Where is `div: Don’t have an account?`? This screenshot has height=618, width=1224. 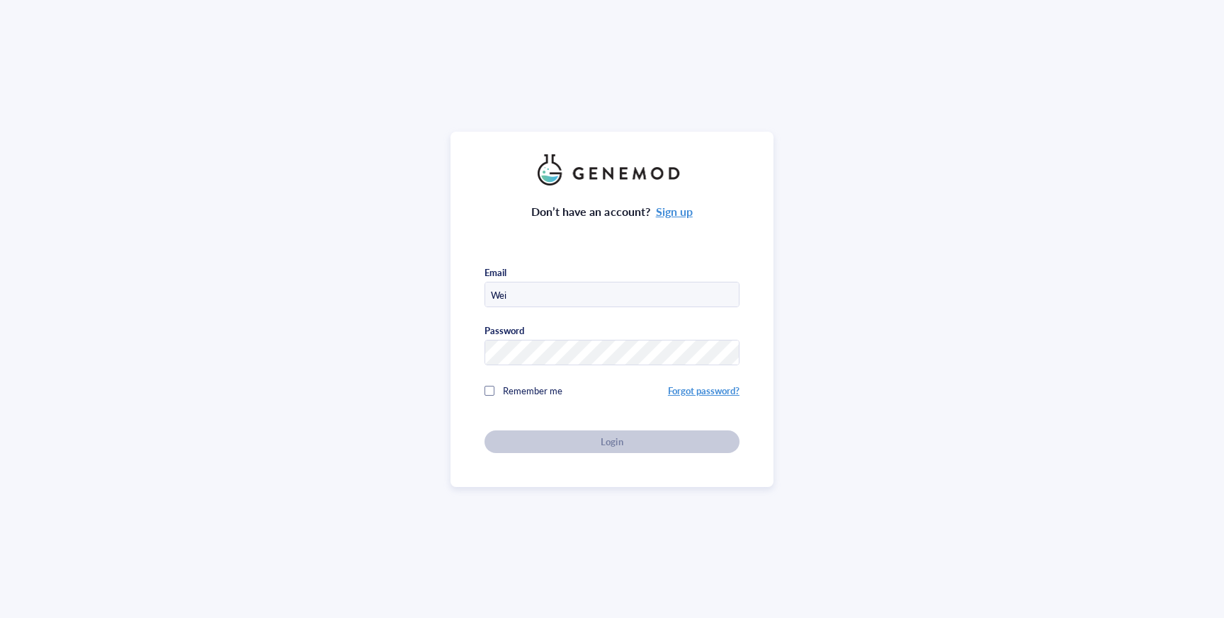
div: Don’t have an account? is located at coordinates (612, 212).